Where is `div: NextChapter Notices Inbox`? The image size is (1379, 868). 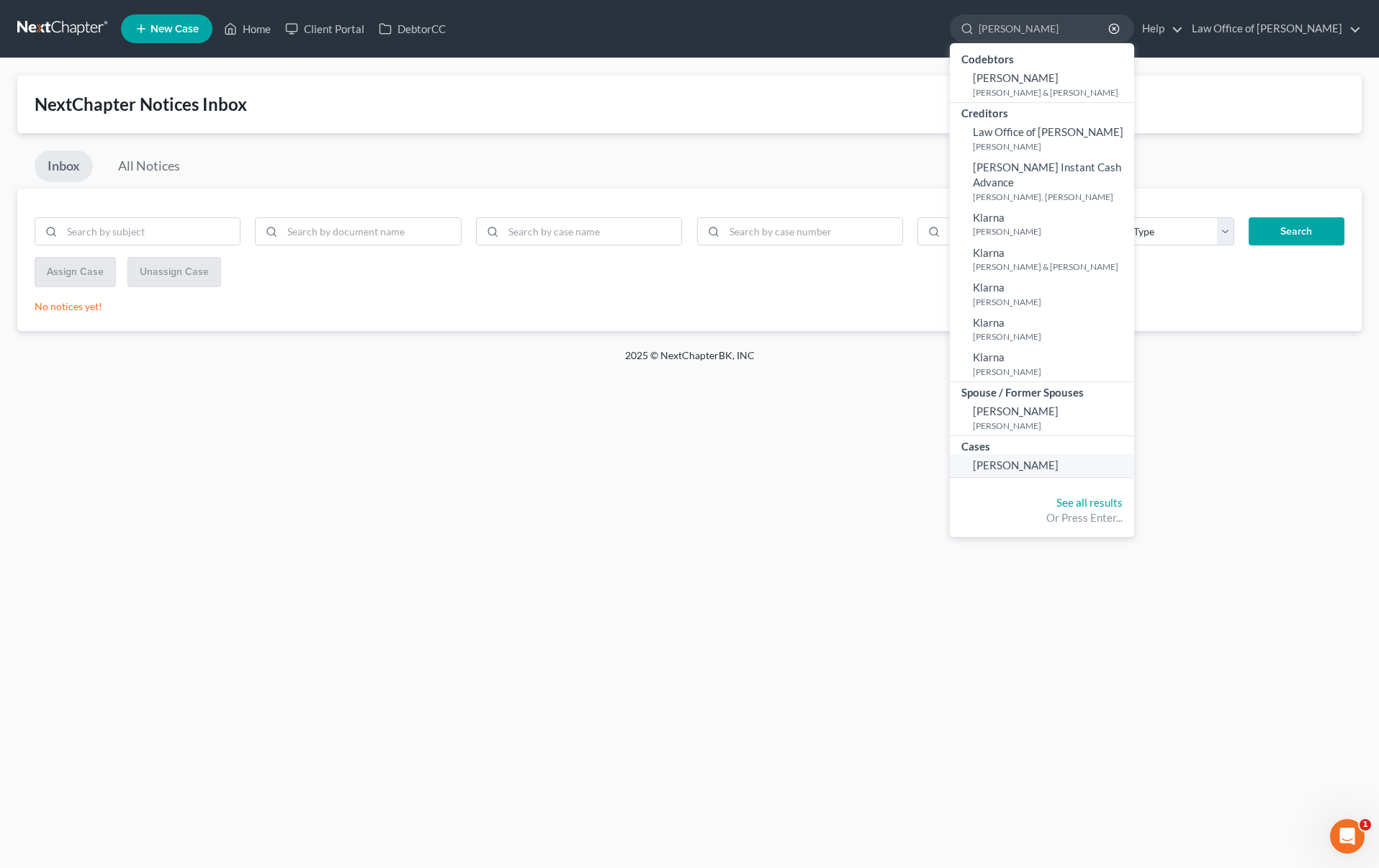
div: NextChapter Notices Inbox is located at coordinates (690, 105).